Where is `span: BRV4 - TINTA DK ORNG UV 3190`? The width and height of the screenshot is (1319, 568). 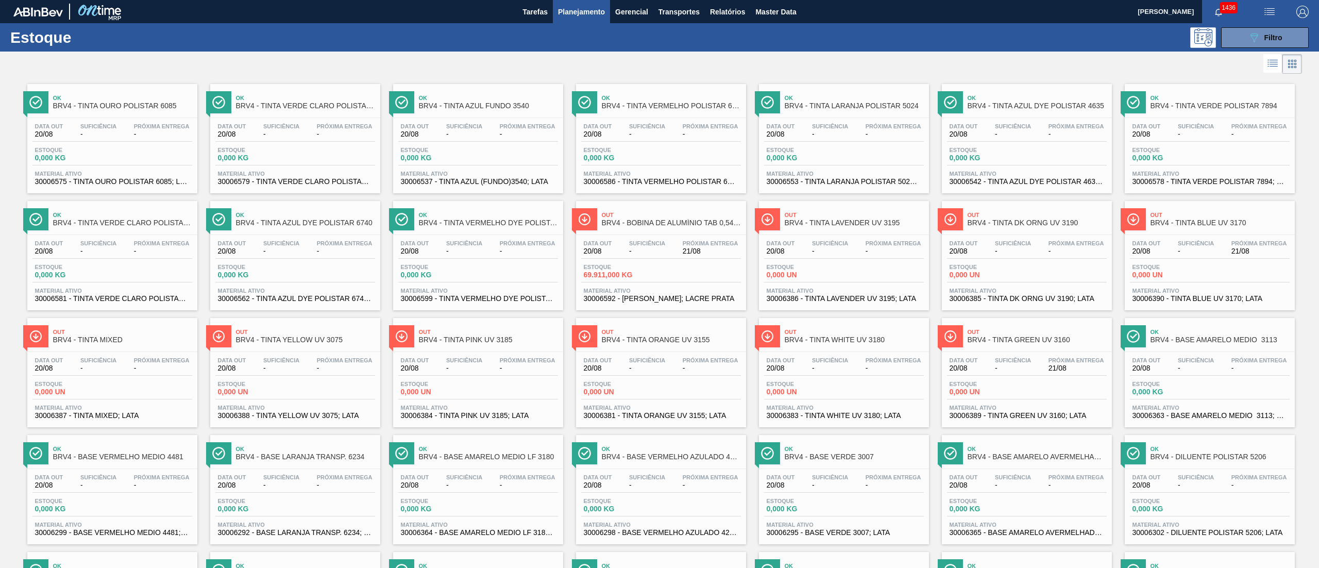 span: BRV4 - TINTA DK ORNG UV 3190 is located at coordinates (1037, 223).